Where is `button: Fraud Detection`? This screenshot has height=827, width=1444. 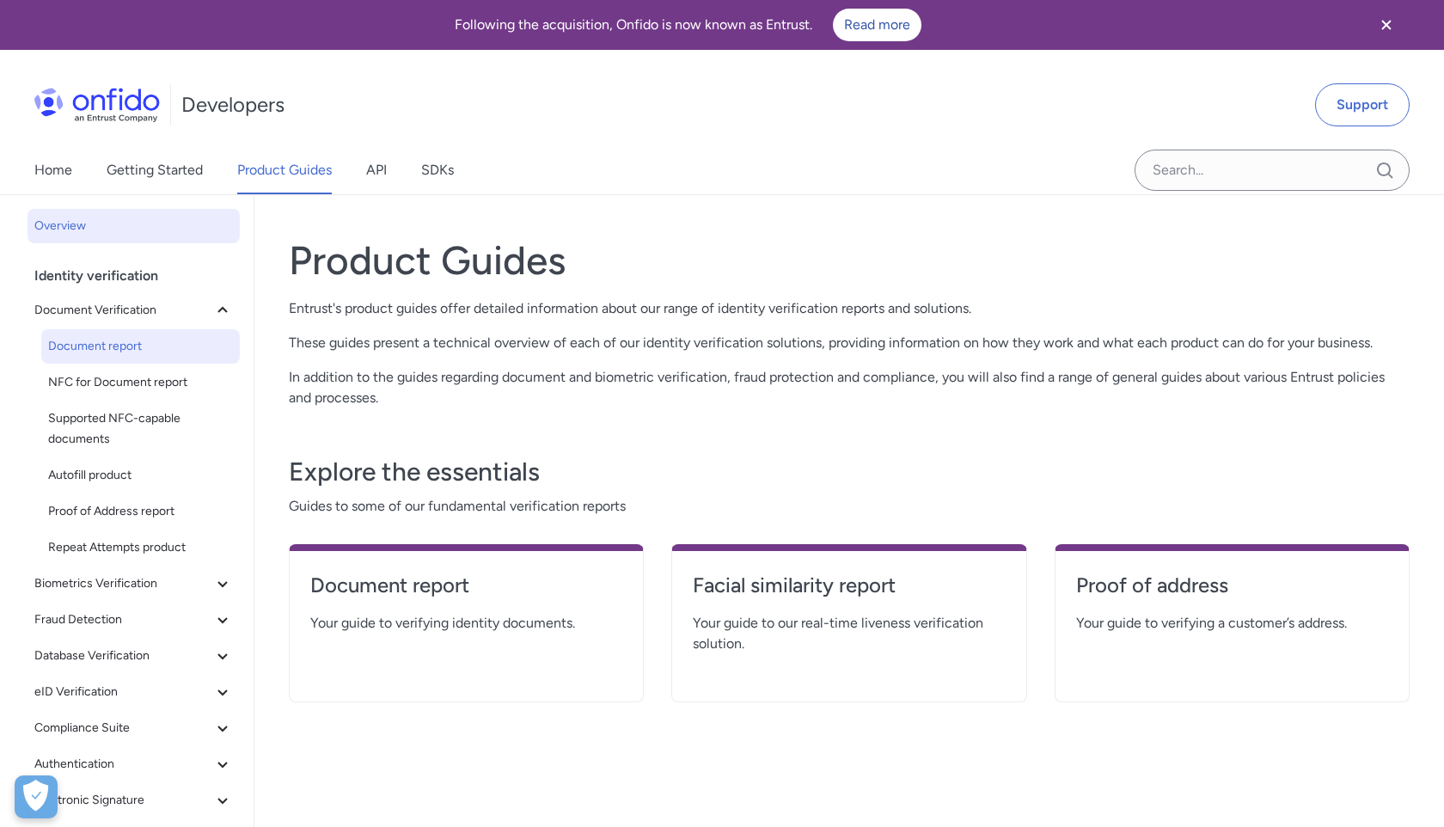 button: Fraud Detection is located at coordinates (133, 620).